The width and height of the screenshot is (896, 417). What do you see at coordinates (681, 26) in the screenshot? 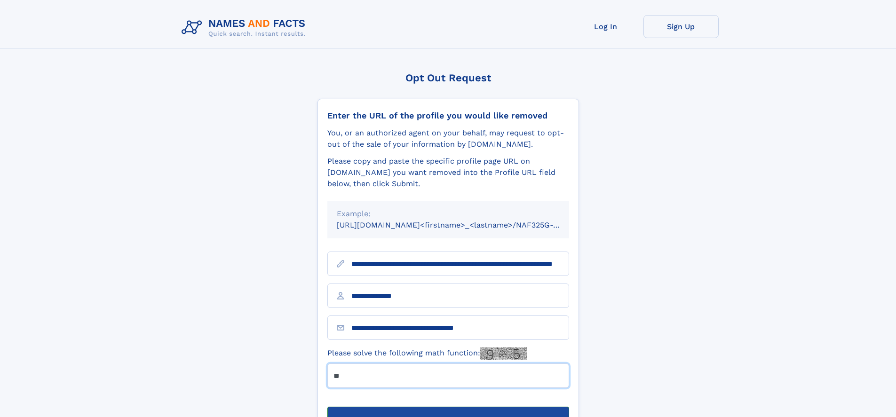
I see `a: Sign Up` at bounding box center [681, 26].